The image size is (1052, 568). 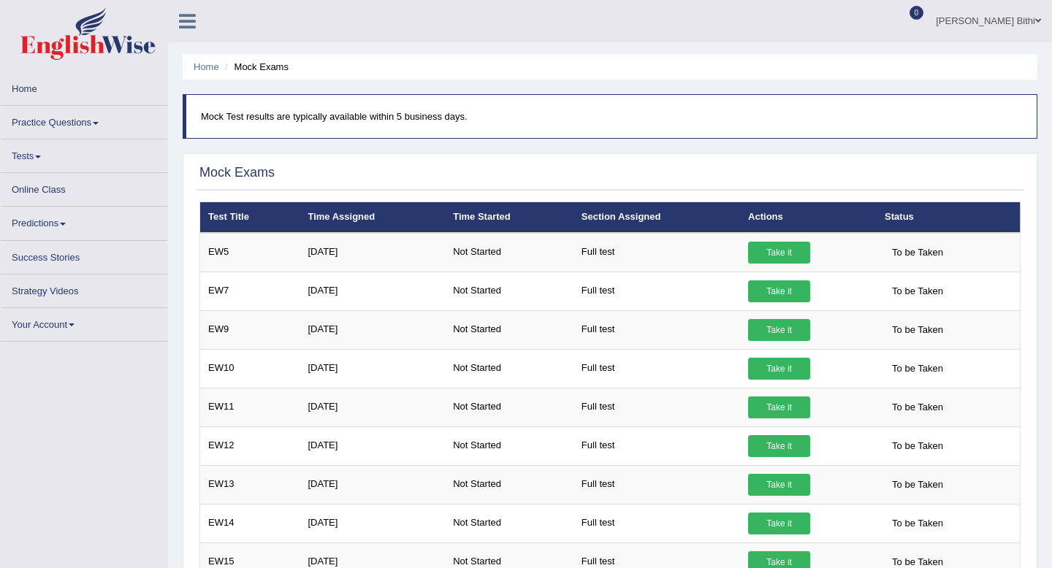 I want to click on a: Tests, so click(x=84, y=153).